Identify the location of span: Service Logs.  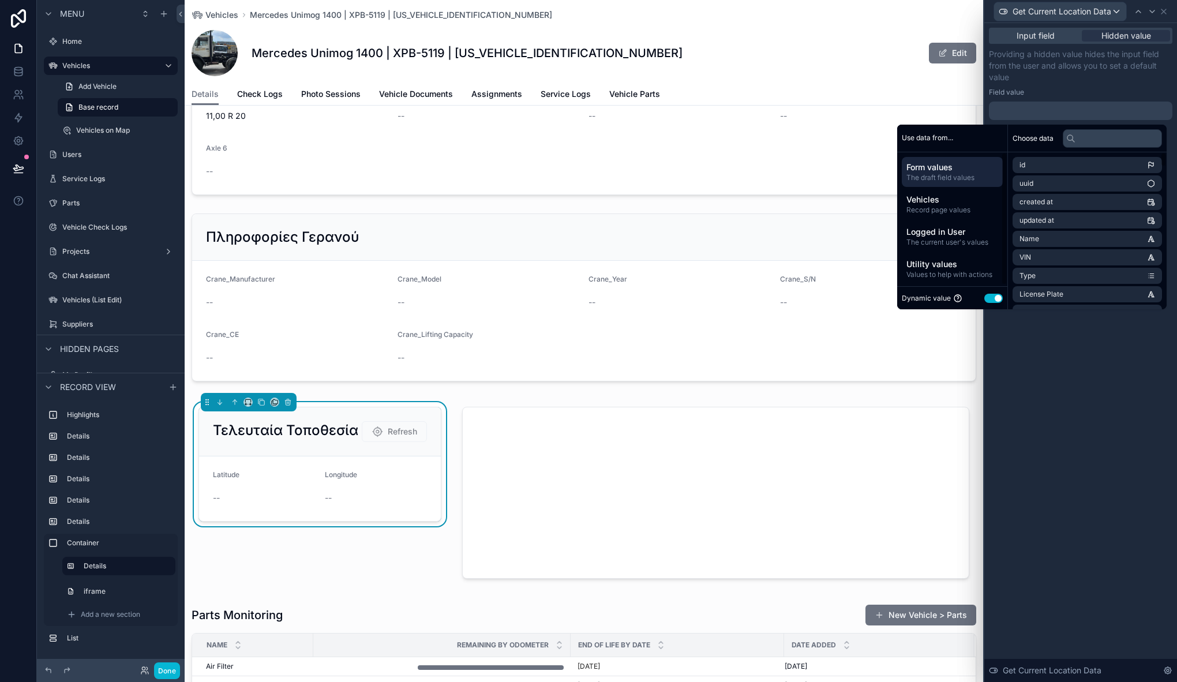
(565, 94).